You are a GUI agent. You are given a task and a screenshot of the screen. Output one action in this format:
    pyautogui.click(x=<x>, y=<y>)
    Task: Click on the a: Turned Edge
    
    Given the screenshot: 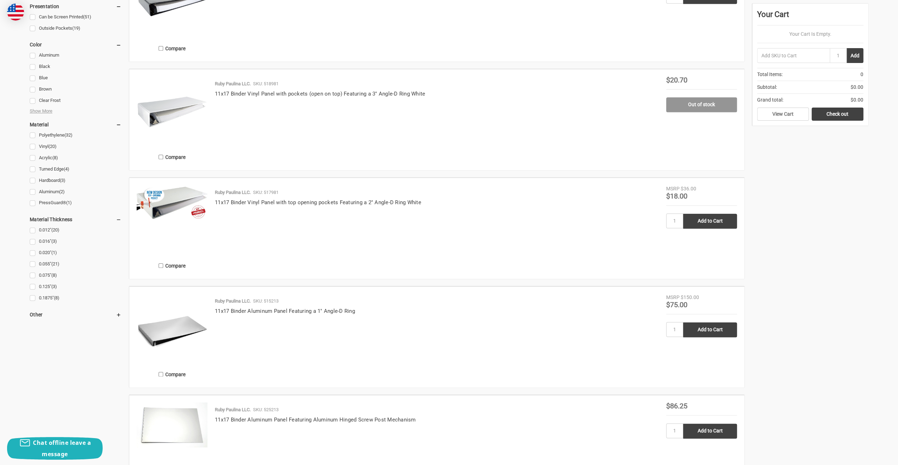 What is the action you would take?
    pyautogui.click(x=75, y=169)
    